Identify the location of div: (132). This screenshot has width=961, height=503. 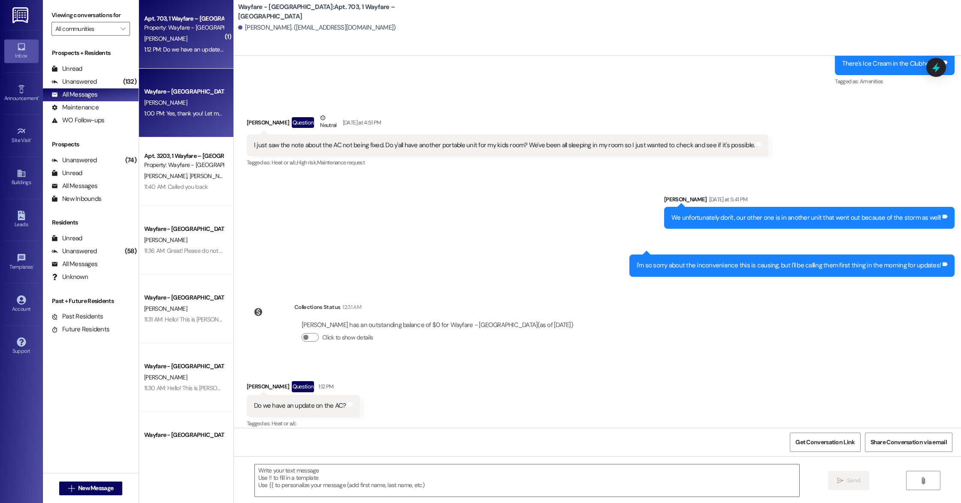
(130, 82).